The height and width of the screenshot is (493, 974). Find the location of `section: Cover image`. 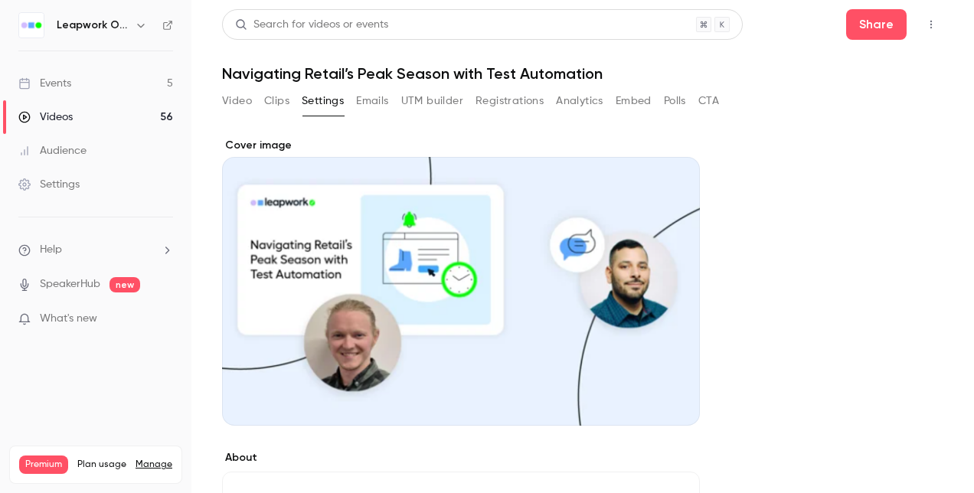

section: Cover image is located at coordinates (461, 282).